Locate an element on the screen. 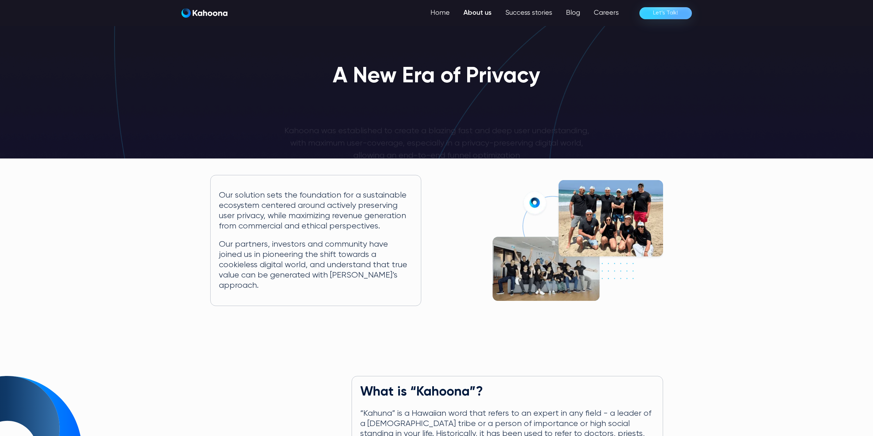  a: Let’s Talk! is located at coordinates (665, 13).